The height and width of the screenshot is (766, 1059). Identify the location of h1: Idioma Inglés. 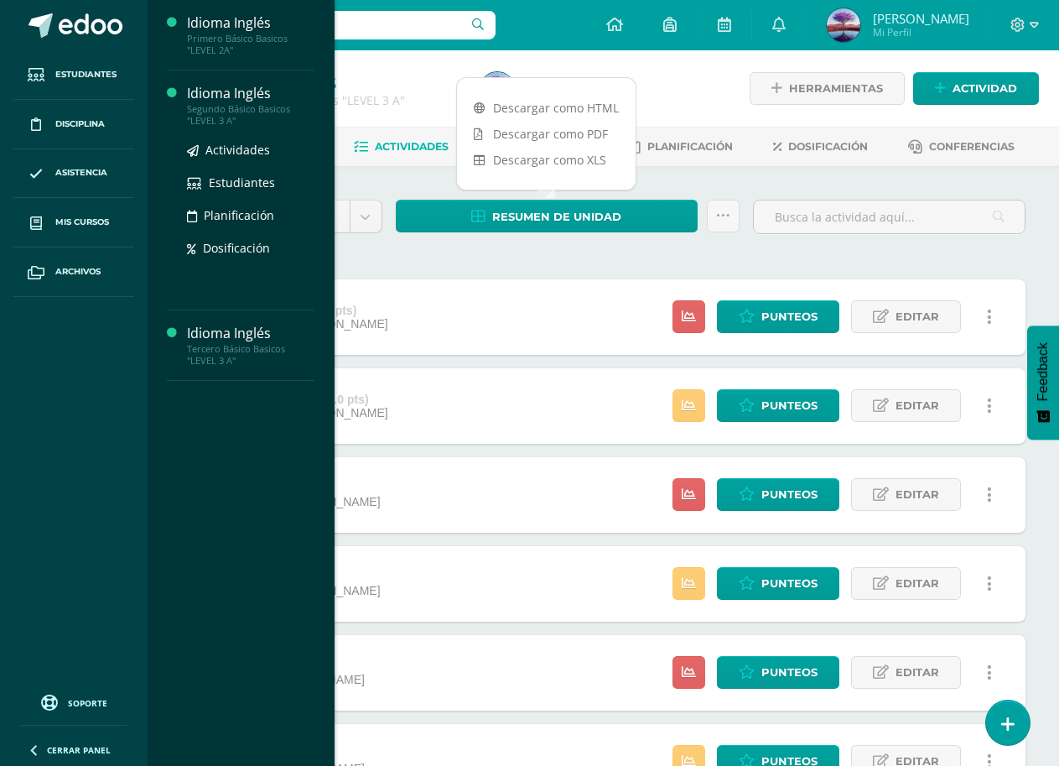
(336, 81).